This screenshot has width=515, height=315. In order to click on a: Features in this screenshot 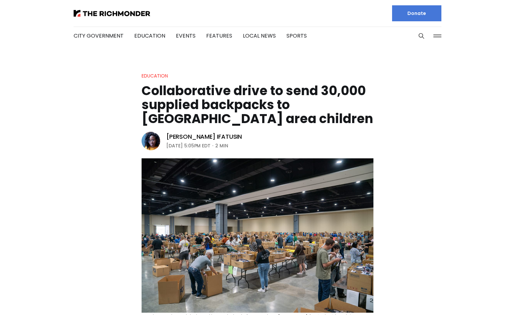, I will do `click(219, 36)`.